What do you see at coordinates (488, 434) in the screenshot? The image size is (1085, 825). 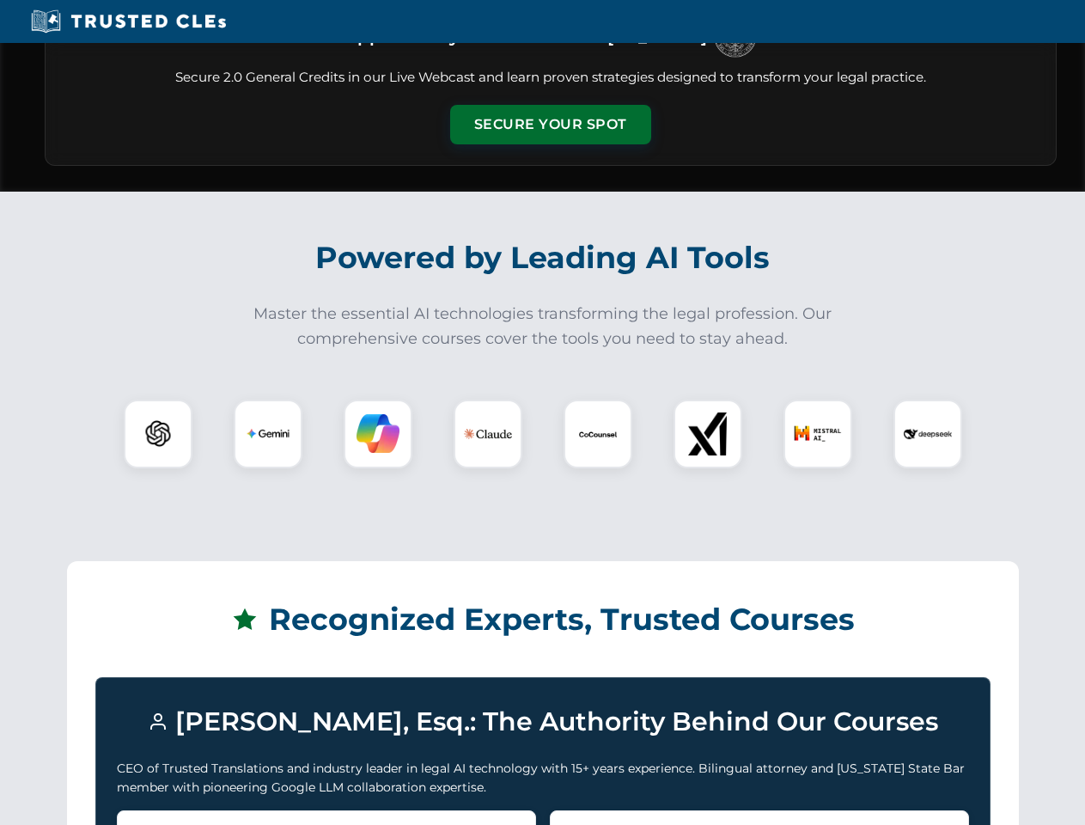 I see `div: Claude` at bounding box center [488, 434].